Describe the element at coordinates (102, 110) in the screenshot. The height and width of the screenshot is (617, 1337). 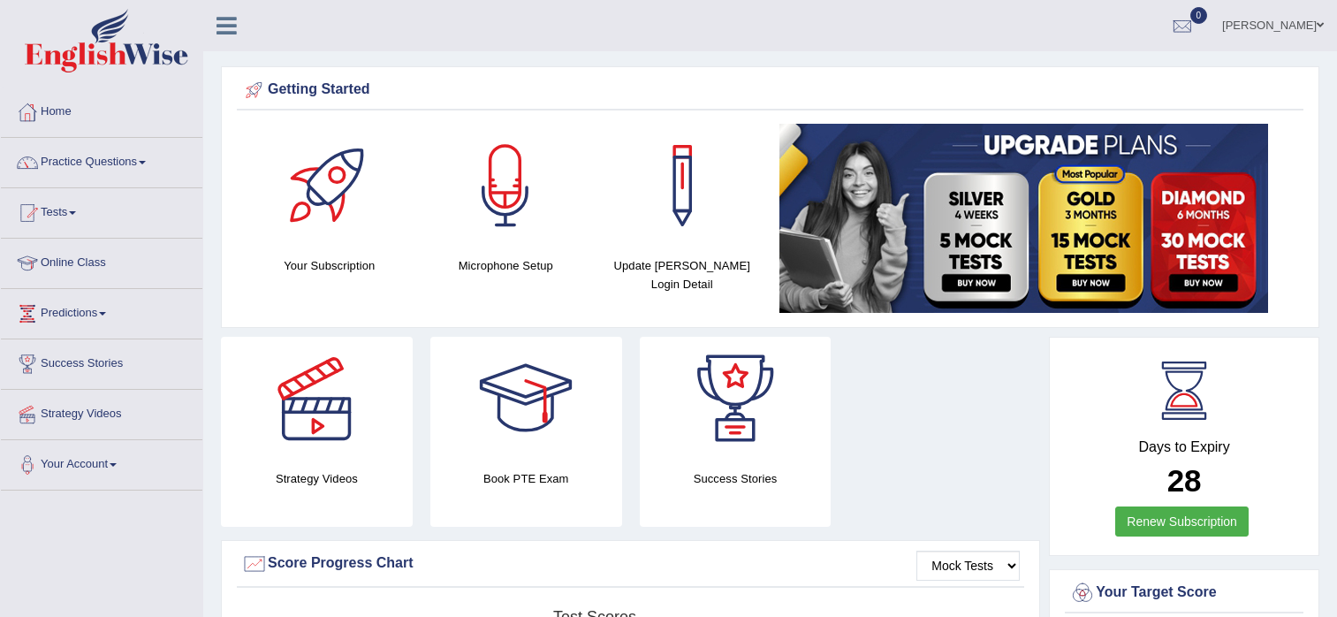
I see `a: Home` at that location.